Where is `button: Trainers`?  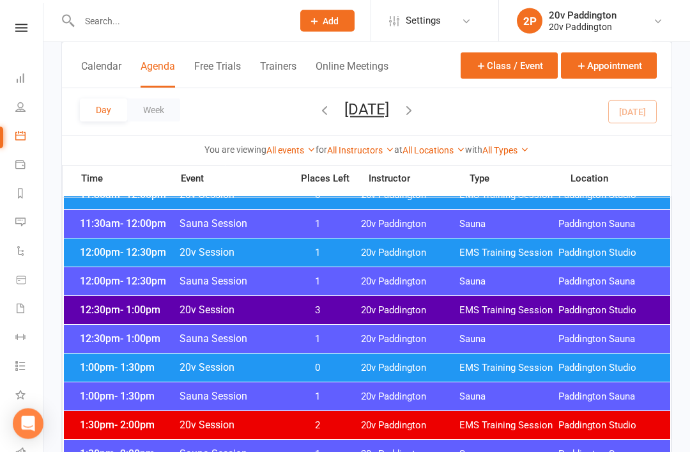 button: Trainers is located at coordinates (278, 74).